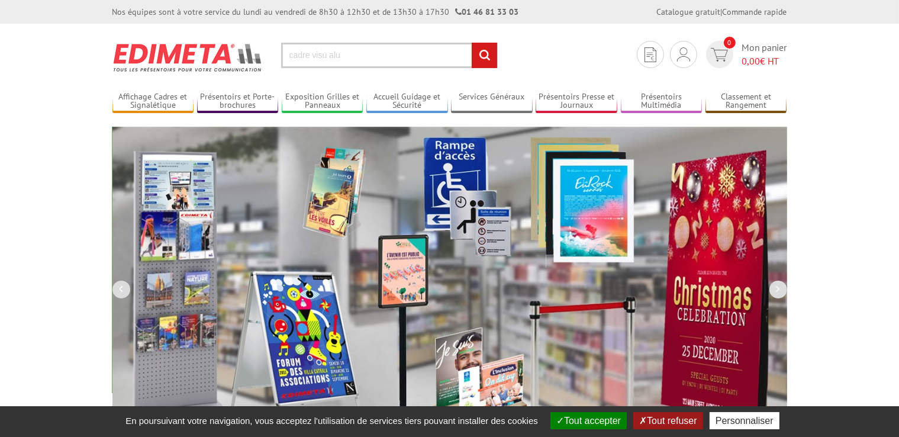 This screenshot has width=899, height=437. What do you see at coordinates (238, 101) in the screenshot?
I see `a: Présentoirs et Porte-brochures` at bounding box center [238, 101].